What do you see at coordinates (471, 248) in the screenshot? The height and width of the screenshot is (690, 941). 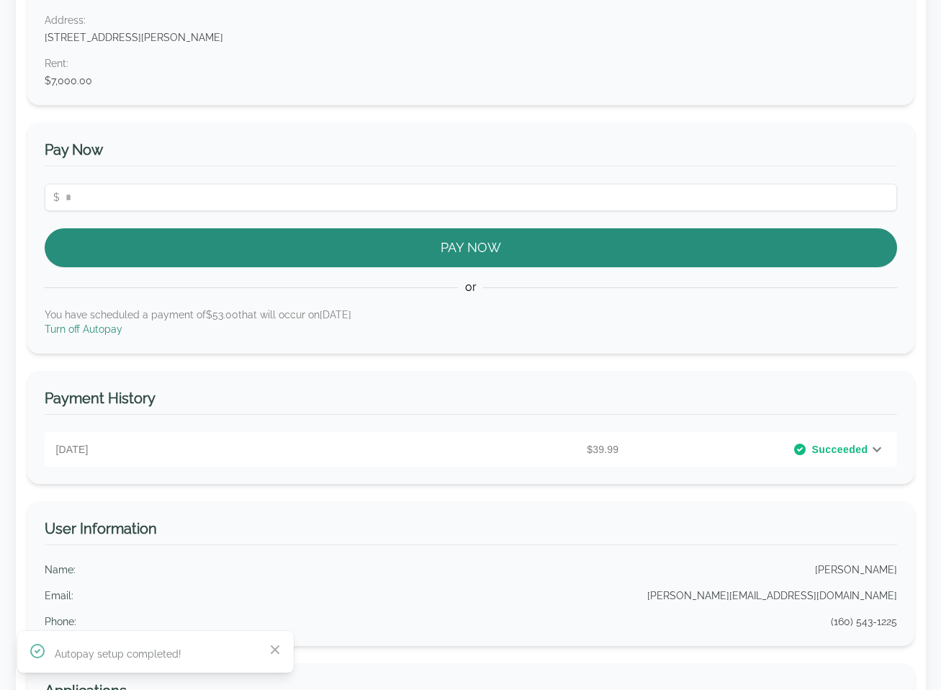 I see `button: Pay Now` at bounding box center [471, 248].